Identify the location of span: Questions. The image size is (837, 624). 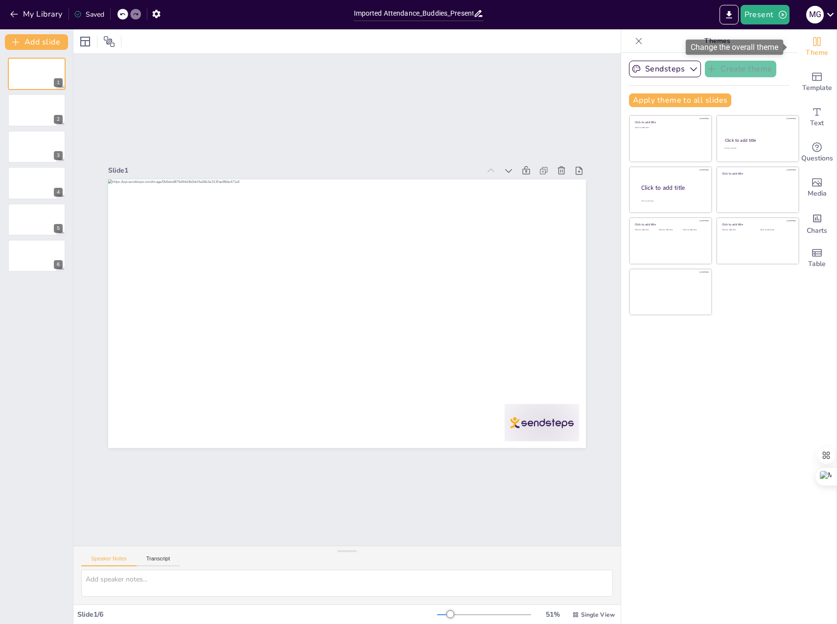
(817, 159).